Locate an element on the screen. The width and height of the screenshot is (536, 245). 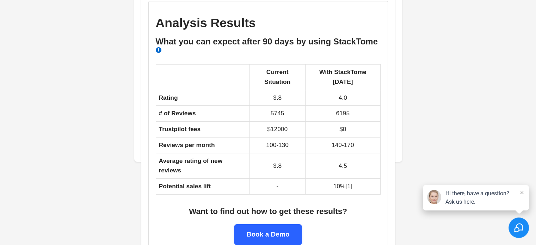
td: Rating is located at coordinates (203, 98).